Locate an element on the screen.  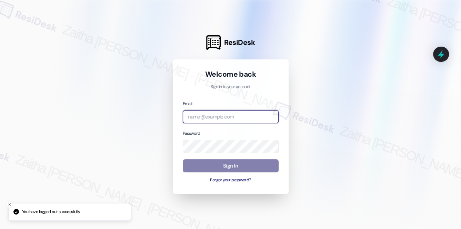
label: Password is located at coordinates (192, 133).